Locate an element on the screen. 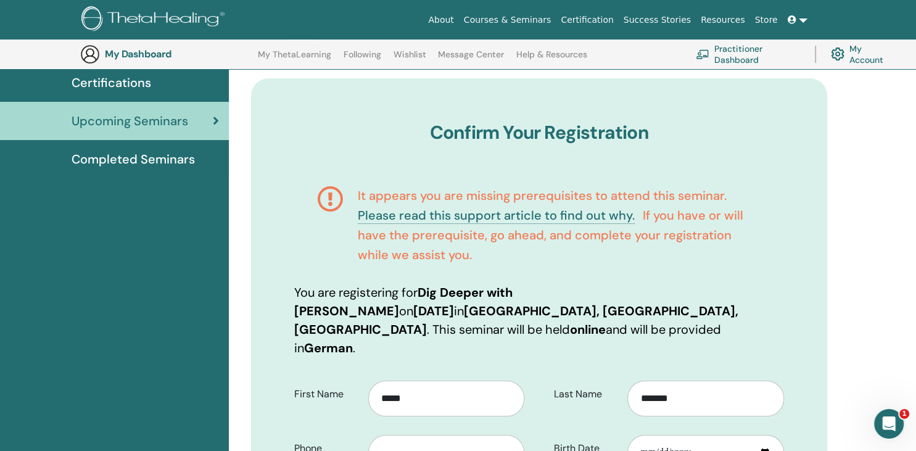 The image size is (916, 451). p: You are registering for on in . This seminar will be held and will be provided in . is located at coordinates (539, 320).